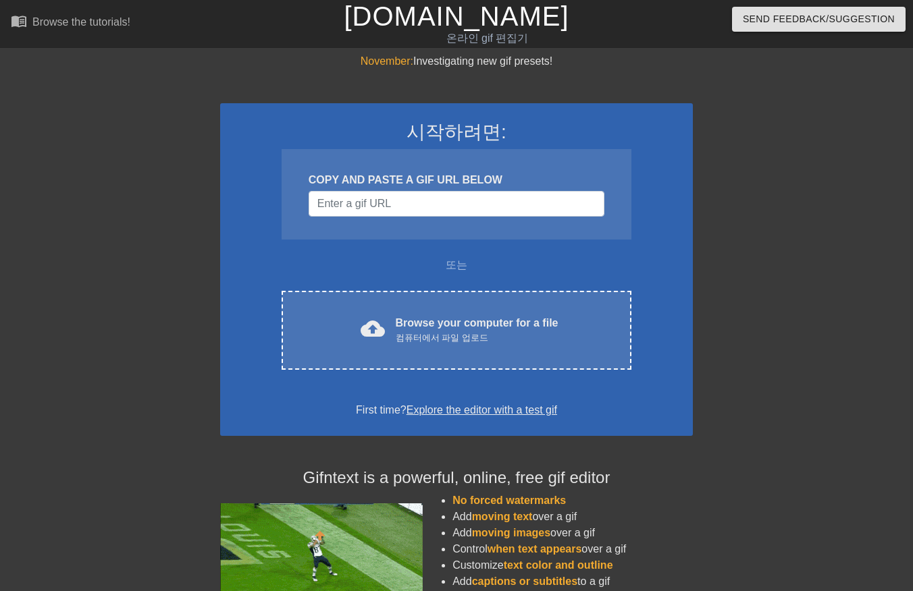 This screenshot has width=913, height=591. What do you see at coordinates (476, 323) in the screenshot?
I see `font: Browse your computer for a file` at bounding box center [476, 323].